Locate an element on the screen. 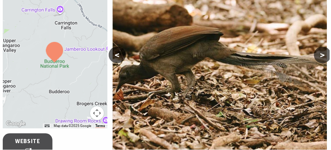 Image resolution: width=331 pixels, height=150 pixels. img: Google is located at coordinates (16, 124).